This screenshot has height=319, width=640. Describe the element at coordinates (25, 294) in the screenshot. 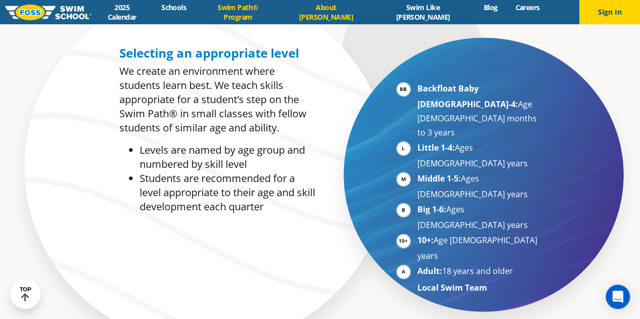

I see `div: TOP` at that location.